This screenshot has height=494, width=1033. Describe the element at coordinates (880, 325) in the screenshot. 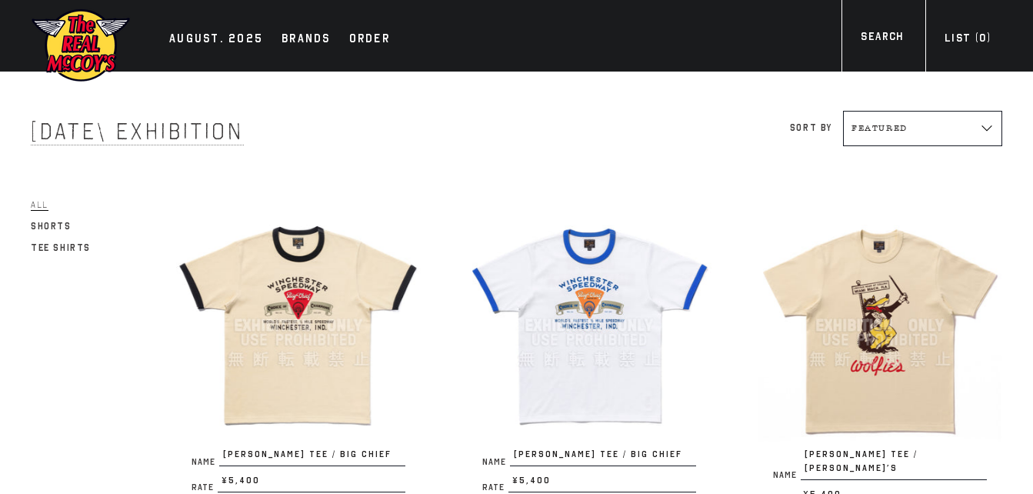

I see `img: JOE MCCOY TEE / WOLFIE’S` at that location.